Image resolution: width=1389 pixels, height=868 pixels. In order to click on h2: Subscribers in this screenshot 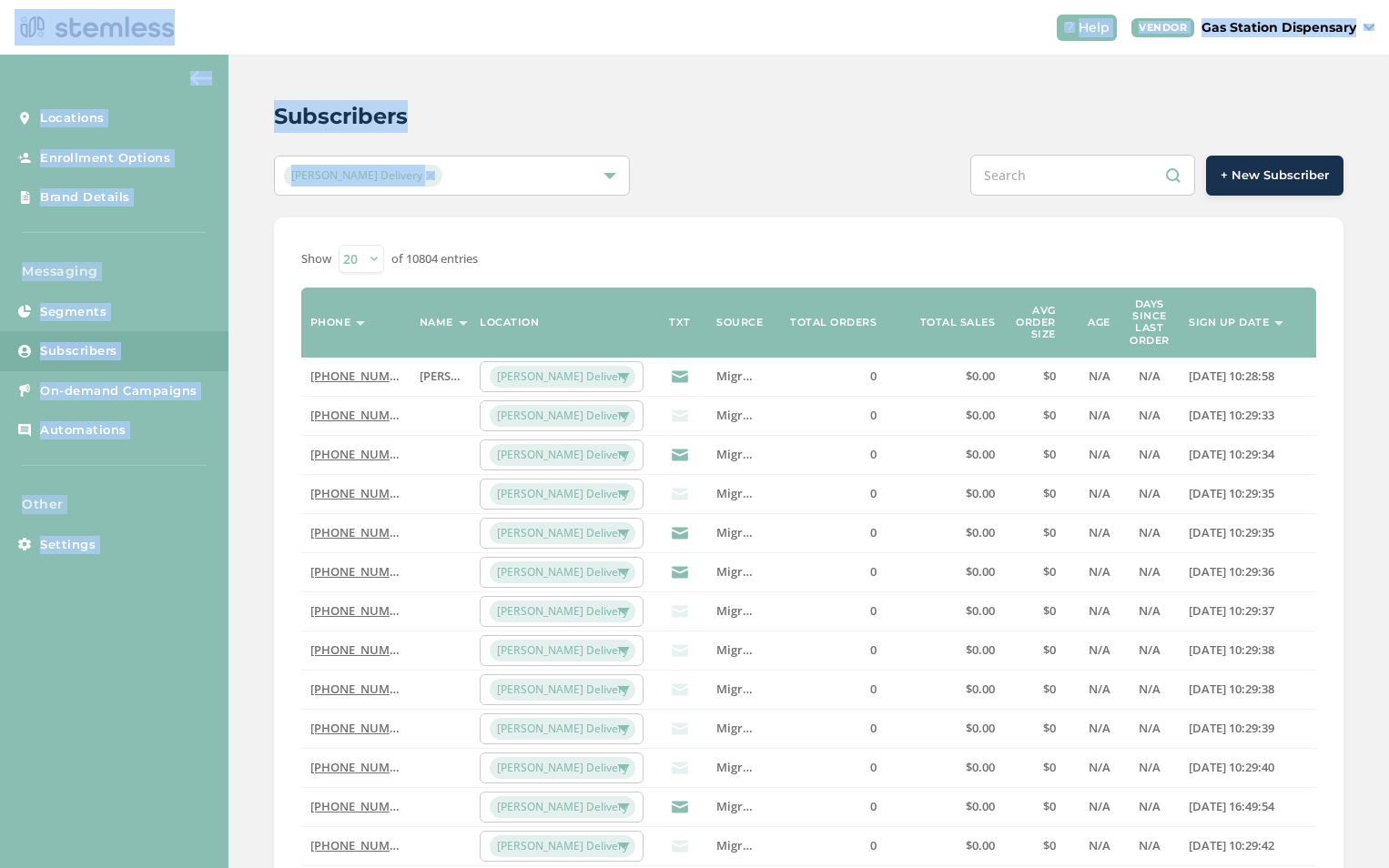, I will do `click(340, 116)`.